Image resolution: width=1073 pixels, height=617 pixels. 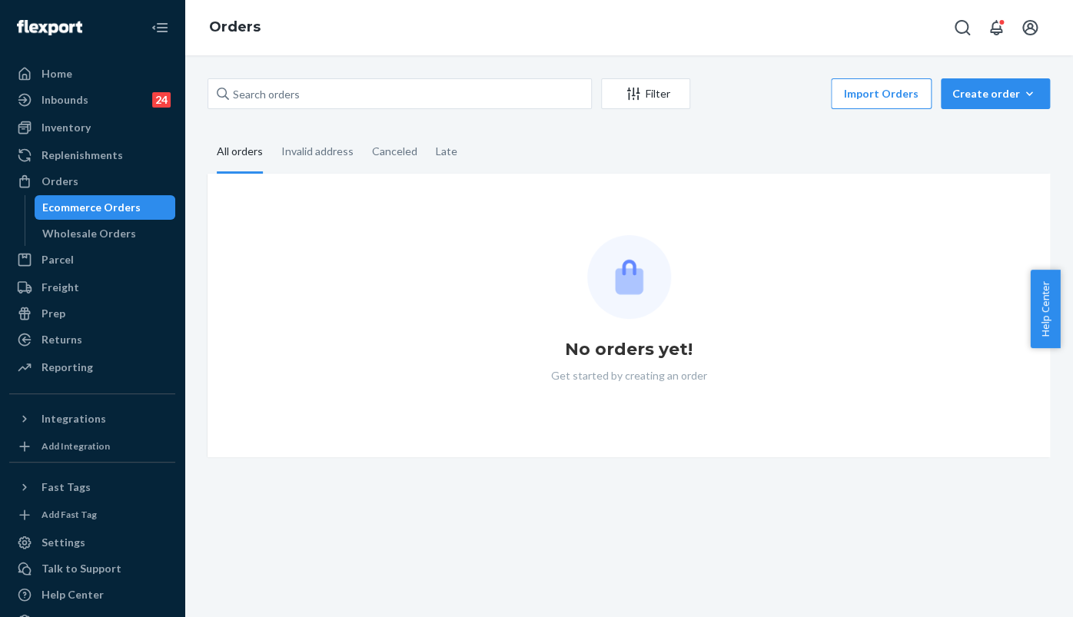 What do you see at coordinates (67, 367) in the screenshot?
I see `div: Reporting` at bounding box center [67, 367].